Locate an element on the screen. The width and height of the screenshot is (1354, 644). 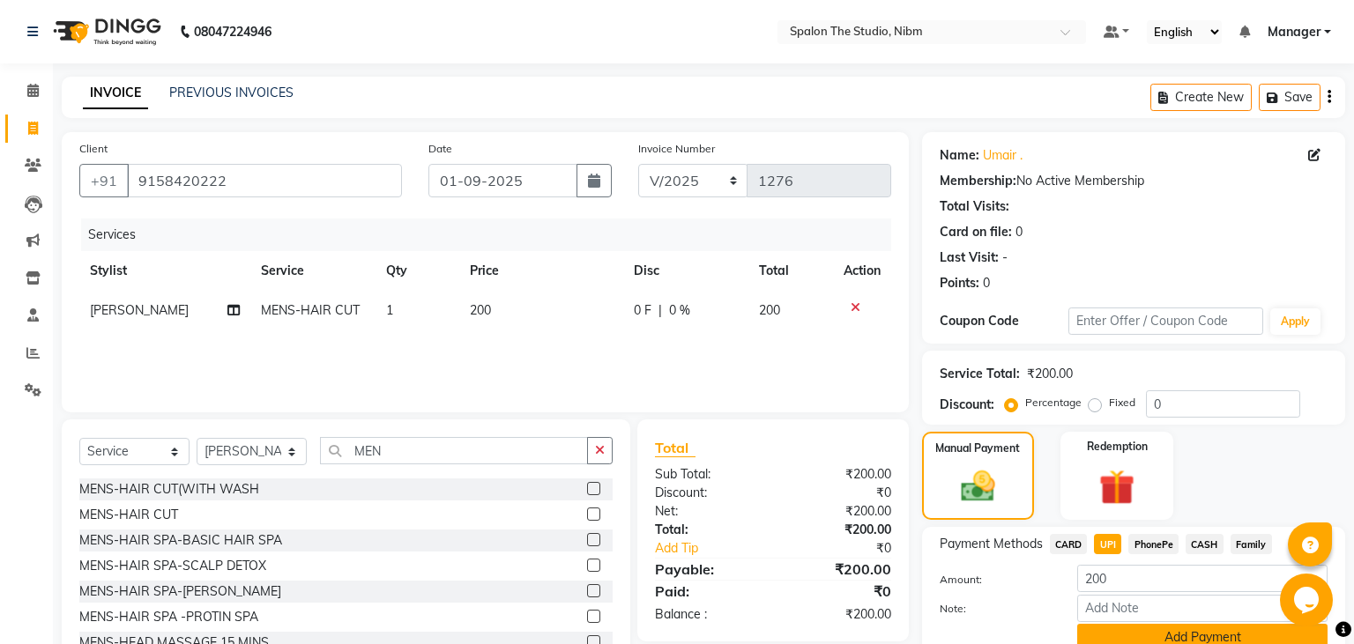
button: Save is located at coordinates (1290, 97).